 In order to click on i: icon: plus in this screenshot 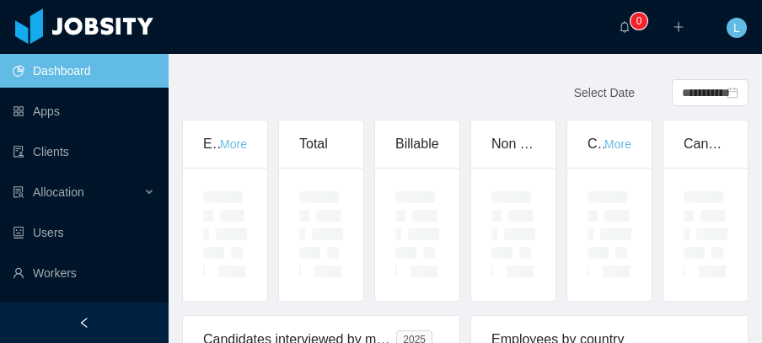, I will do `click(678, 27)`.